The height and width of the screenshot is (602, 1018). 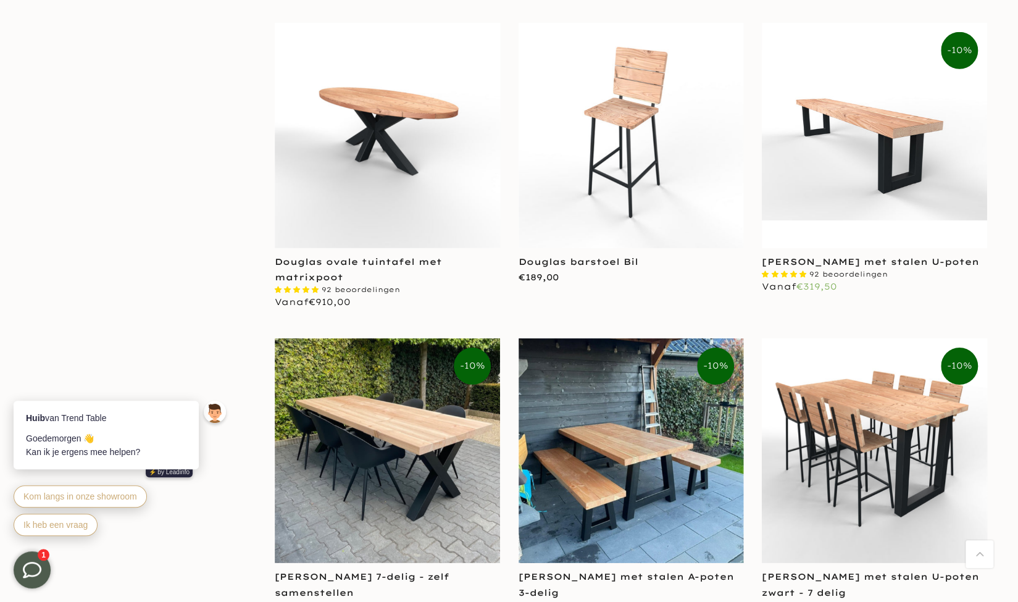 What do you see at coordinates (105, 104) in the screenshot?
I see `div: Goedemorgen 👋 Kan ik je ergens mee helpen?` at bounding box center [105, 104].